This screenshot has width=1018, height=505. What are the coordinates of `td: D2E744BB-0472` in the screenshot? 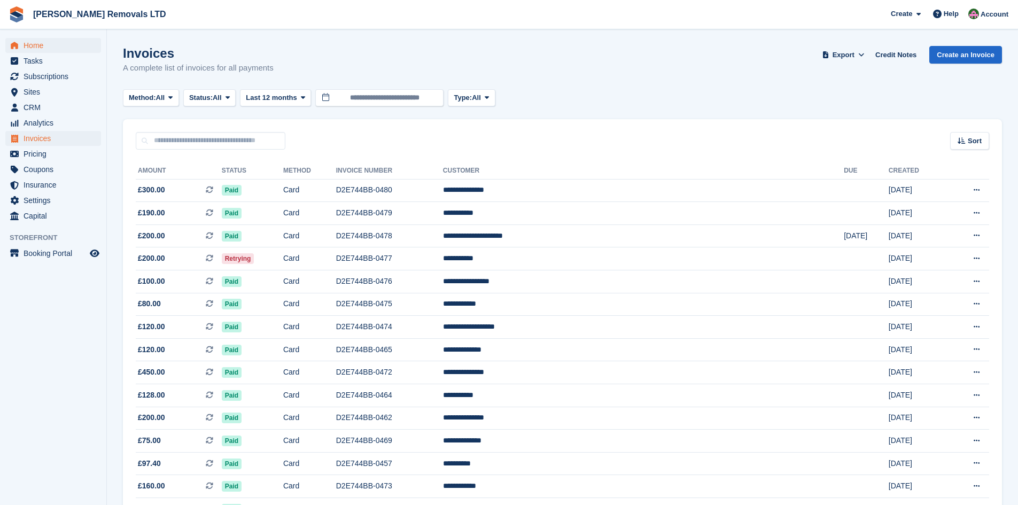 It's located at (389, 372).